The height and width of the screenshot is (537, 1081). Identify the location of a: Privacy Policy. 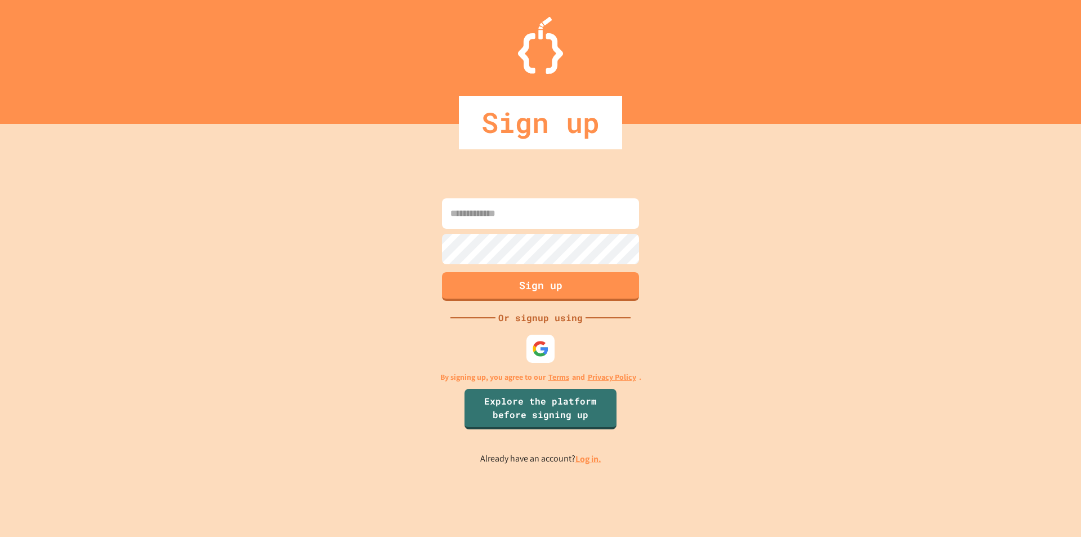
(612, 377).